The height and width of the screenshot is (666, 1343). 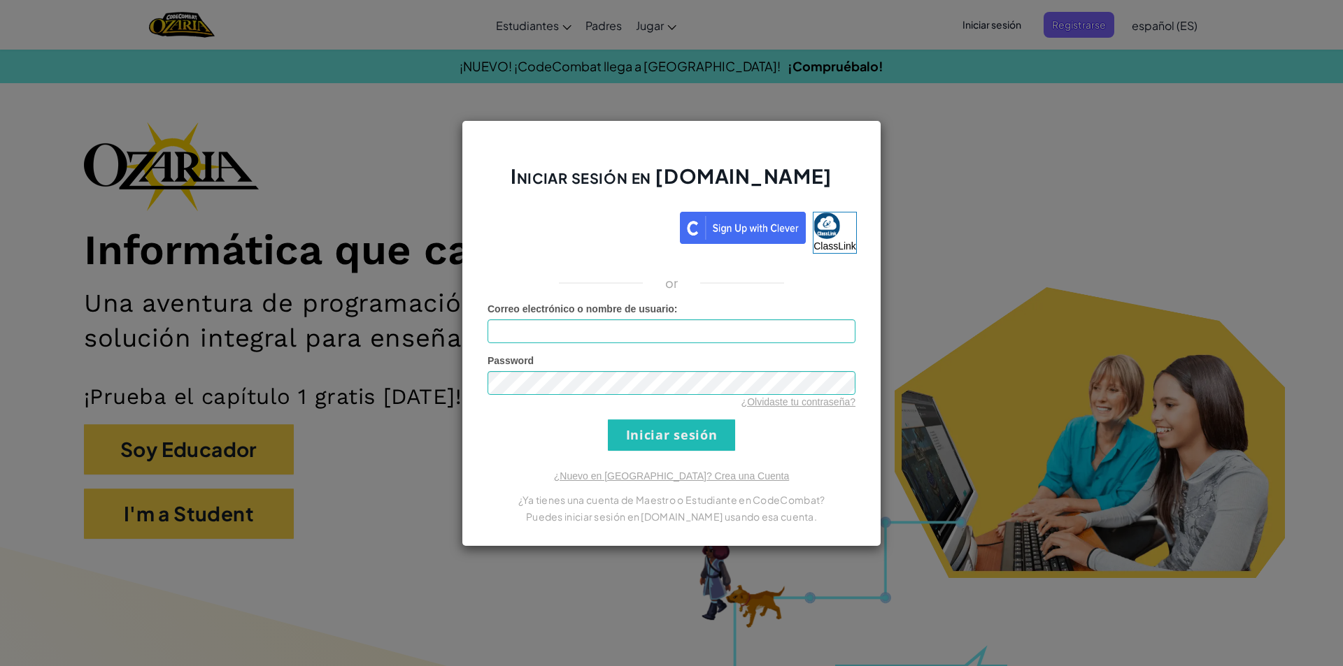 I want to click on p: ¿Ya tienes una cuenta de Maestro o Estudiante en CodeCombat?, so click(x=671, y=500).